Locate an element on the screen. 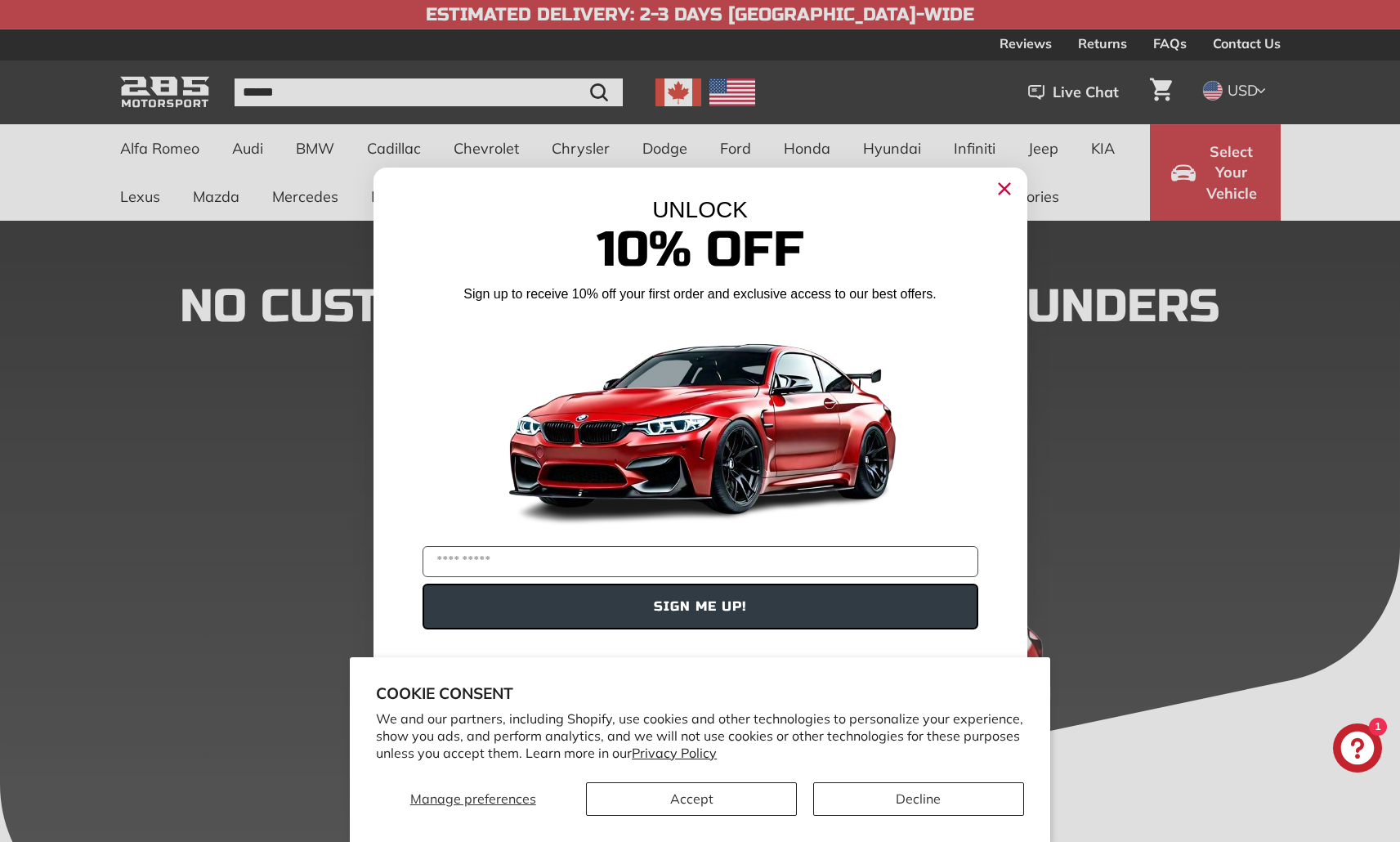 This screenshot has height=842, width=1400. h2: Cookie consent is located at coordinates (700, 693).